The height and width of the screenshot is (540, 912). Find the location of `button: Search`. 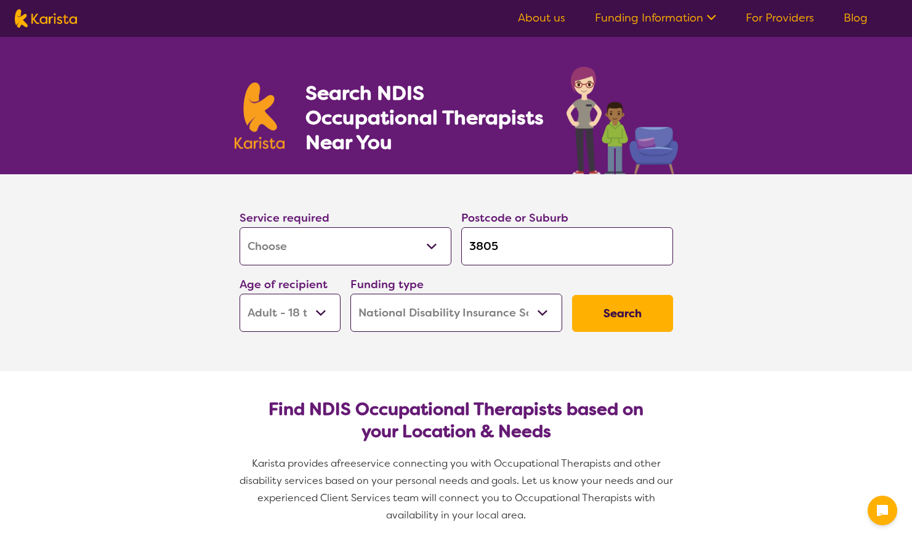

button: Search is located at coordinates (622, 313).